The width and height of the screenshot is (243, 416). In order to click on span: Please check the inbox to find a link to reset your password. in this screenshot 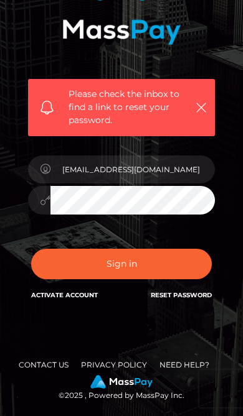, I will do `click(128, 107)`.